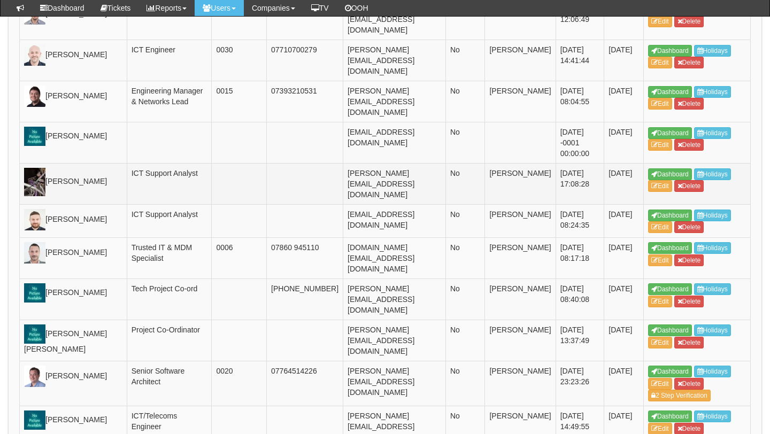  What do you see at coordinates (169, 221) in the screenshot?
I see `td: ICT Support Analyst` at bounding box center [169, 221].